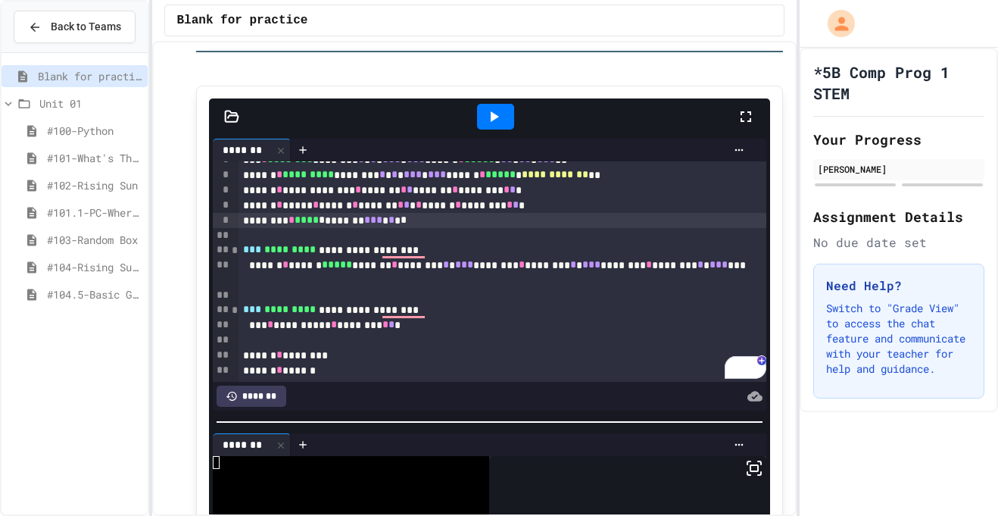 The width and height of the screenshot is (998, 516). Describe the element at coordinates (94, 294) in the screenshot. I see `span: #104.5-Basic Graphics Review` at that location.